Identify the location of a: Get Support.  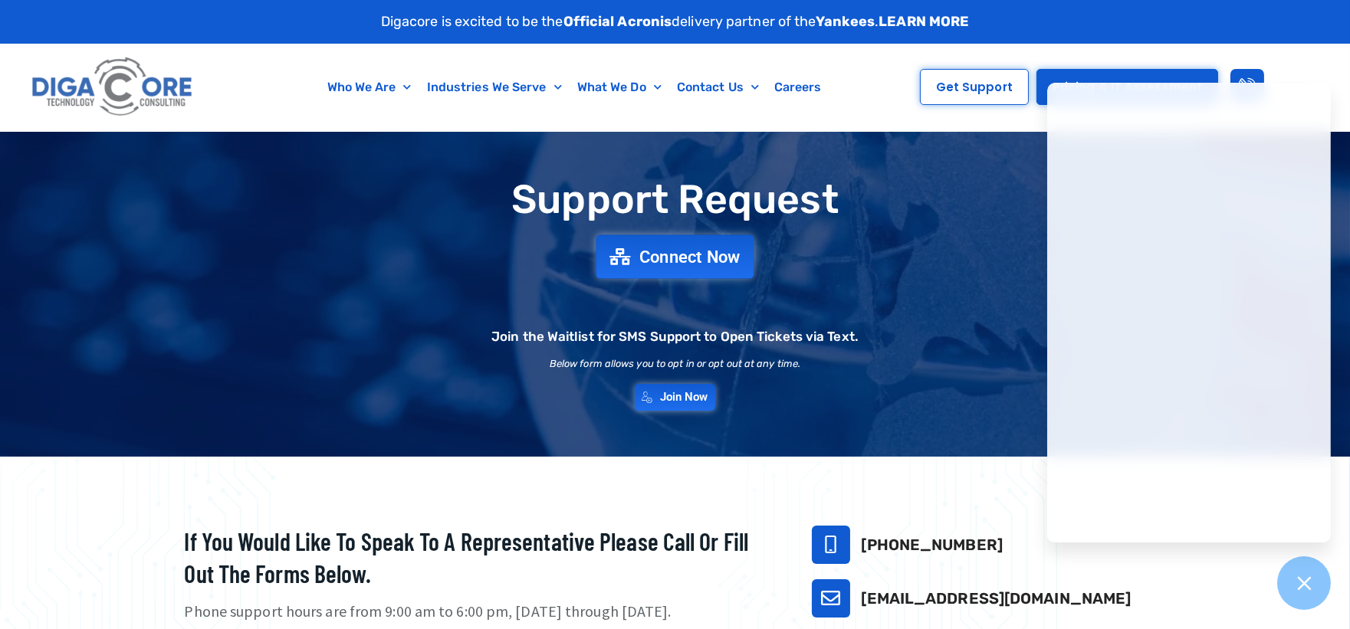
(974, 87).